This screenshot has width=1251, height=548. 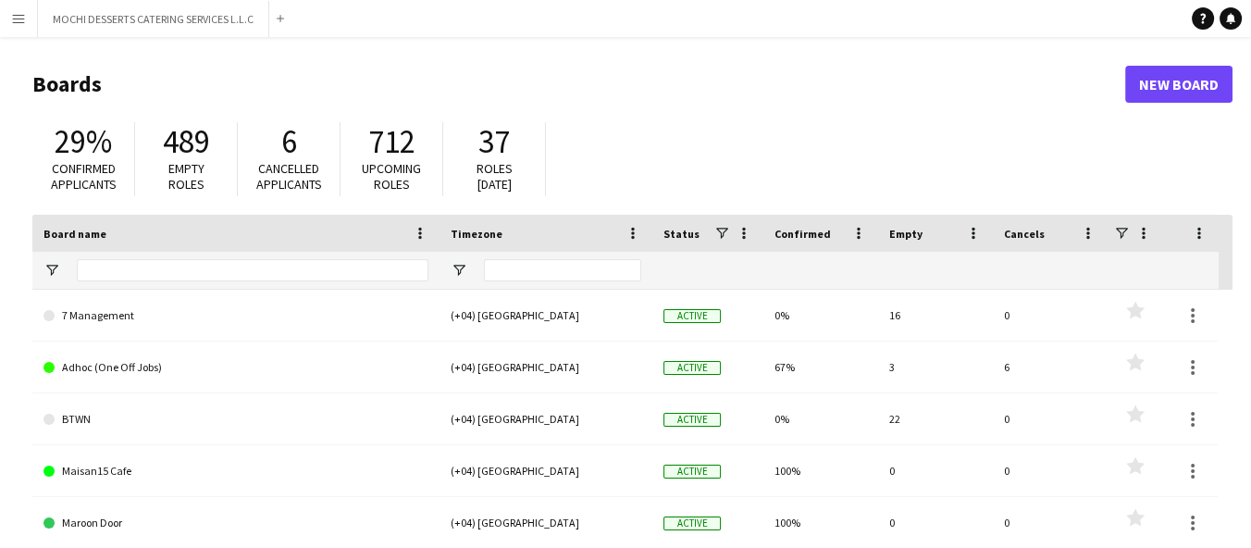 I want to click on div: 22, so click(x=935, y=418).